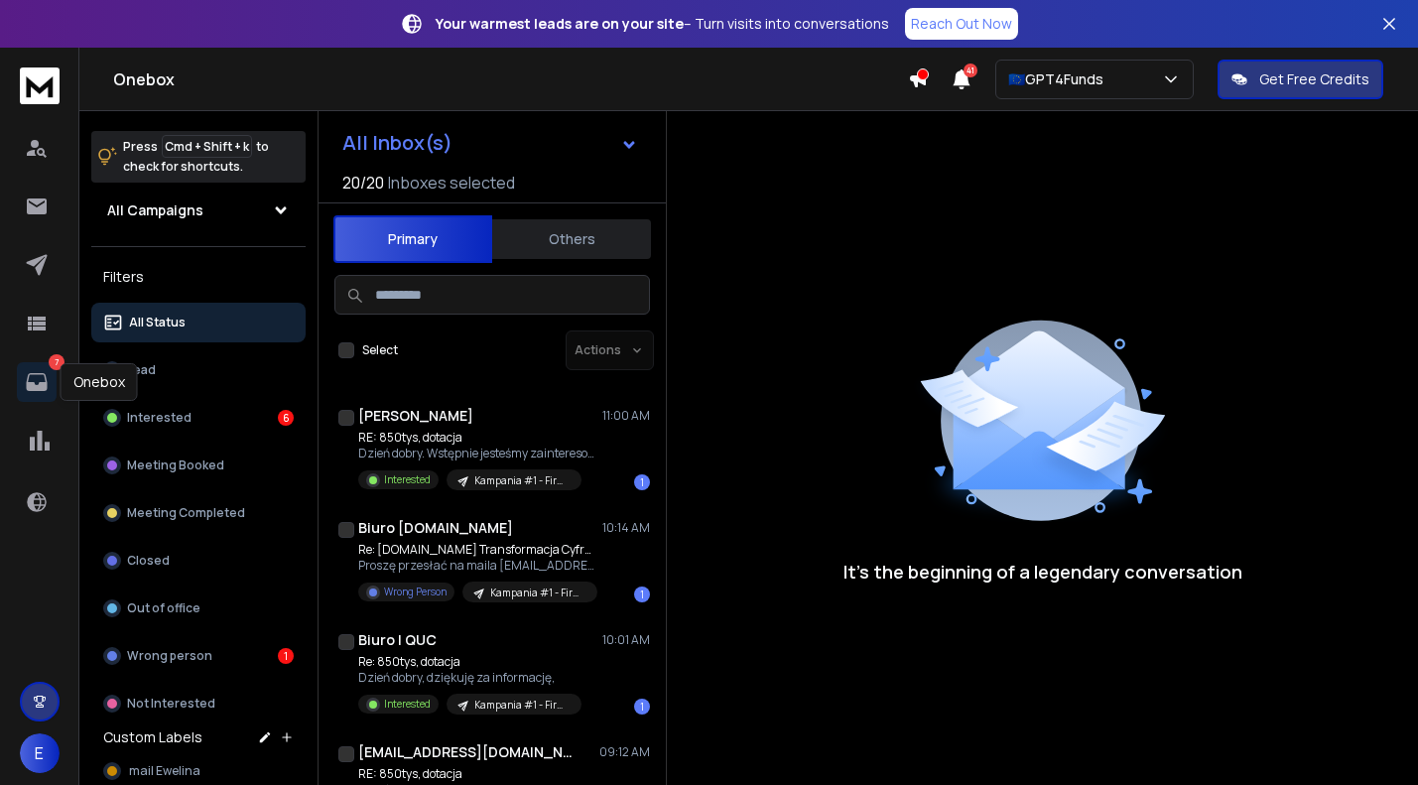 The image size is (1418, 785). What do you see at coordinates (560, 23) in the screenshot?
I see `strong: Your warmest leads are on your site` at bounding box center [560, 23].